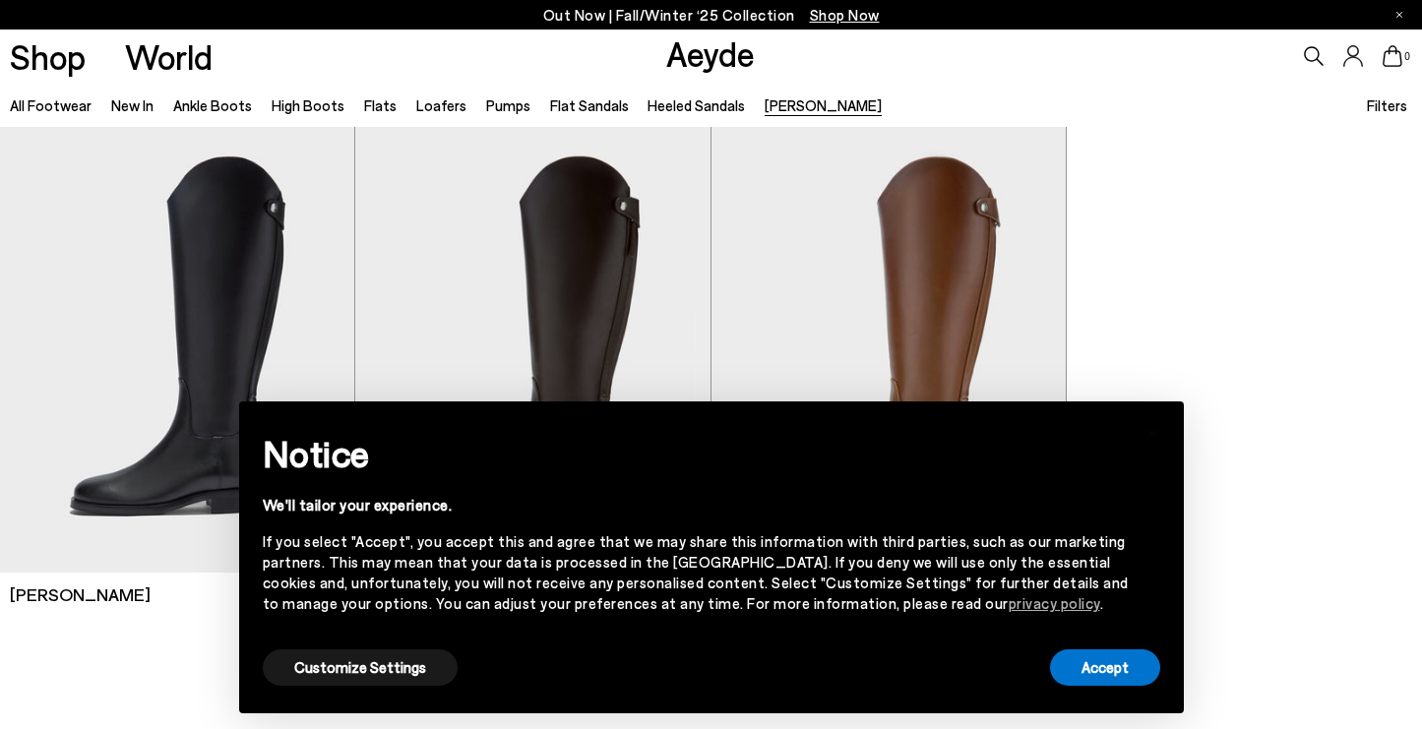  I want to click on button: Customize Settings, so click(360, 667).